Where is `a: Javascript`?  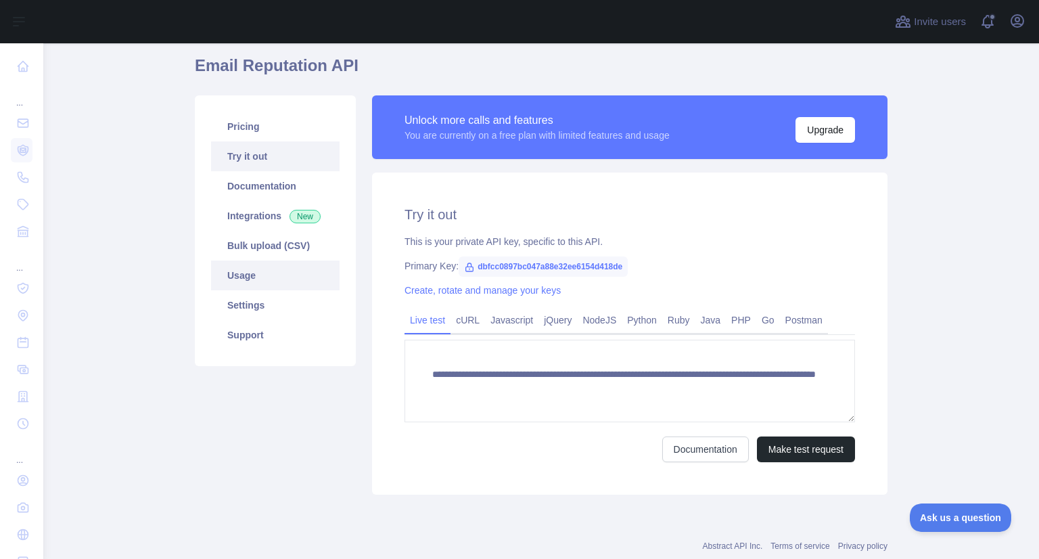 a: Javascript is located at coordinates (511, 320).